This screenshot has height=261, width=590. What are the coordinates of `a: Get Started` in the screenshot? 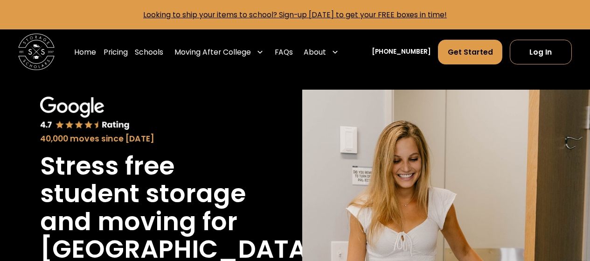 It's located at (470, 52).